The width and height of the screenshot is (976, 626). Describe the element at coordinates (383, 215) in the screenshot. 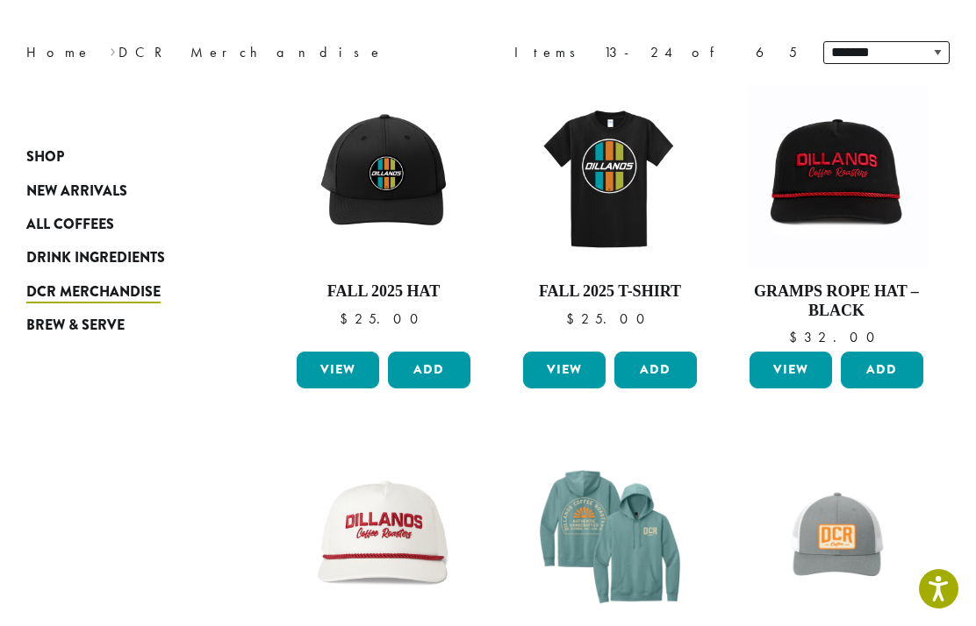

I see `a: Fall 2025 Hat $25.00` at that location.